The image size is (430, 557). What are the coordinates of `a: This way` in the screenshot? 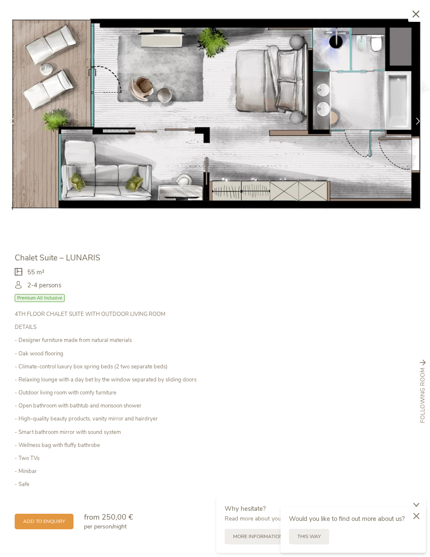 It's located at (309, 537).